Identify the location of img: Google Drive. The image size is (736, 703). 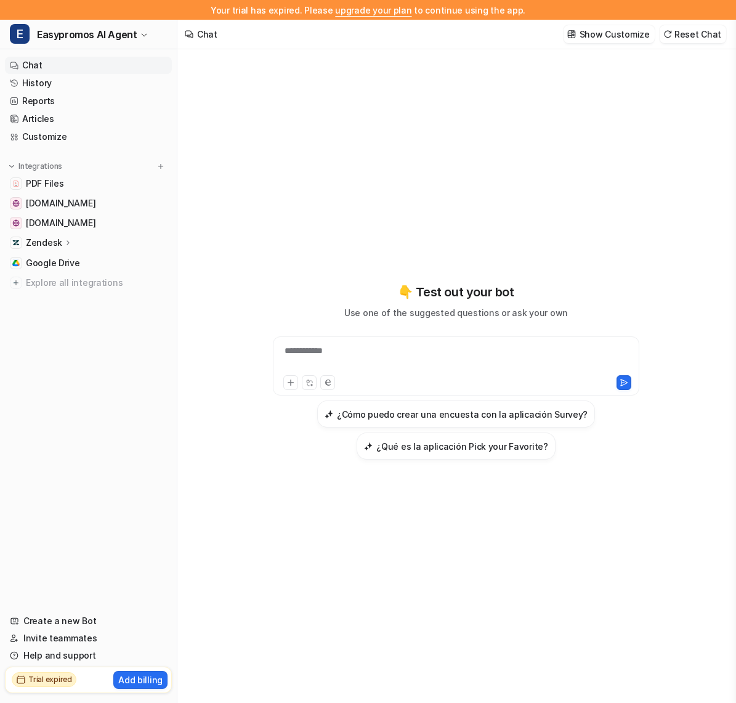
(16, 263).